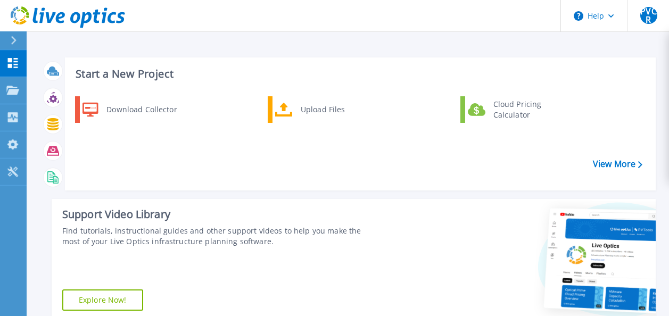 Image resolution: width=669 pixels, height=316 pixels. What do you see at coordinates (103, 300) in the screenshot?
I see `a: Explore Now!` at bounding box center [103, 300].